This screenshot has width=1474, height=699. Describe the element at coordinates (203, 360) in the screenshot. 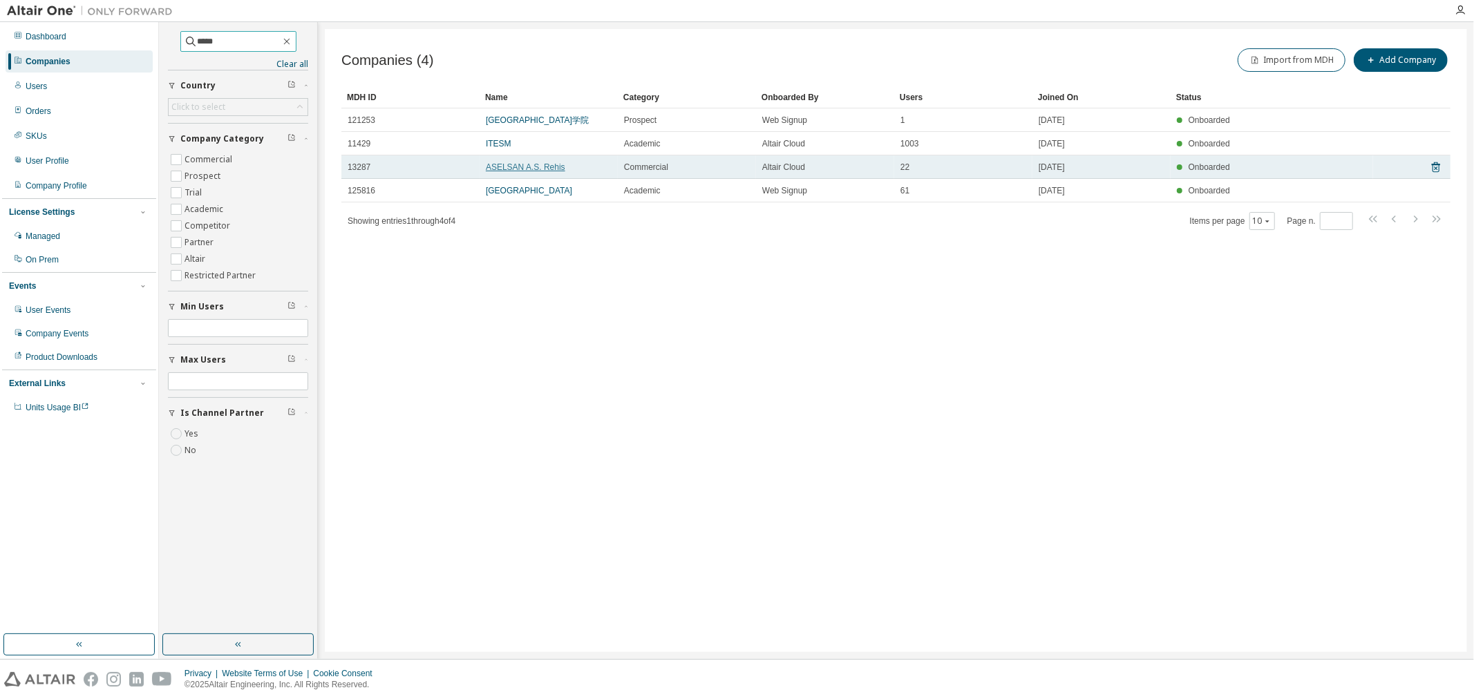

I see `span: Max Users` at that location.